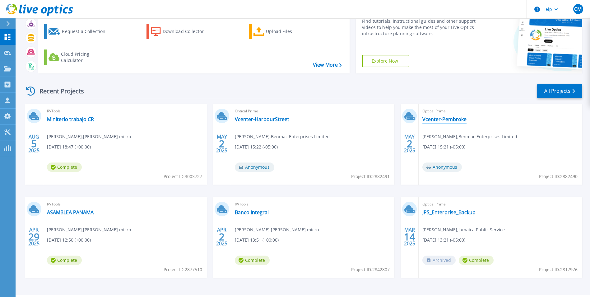 Image resolution: width=590 pixels, height=297 pixels. I want to click on a: Miniterio trabajo CR, so click(70, 119).